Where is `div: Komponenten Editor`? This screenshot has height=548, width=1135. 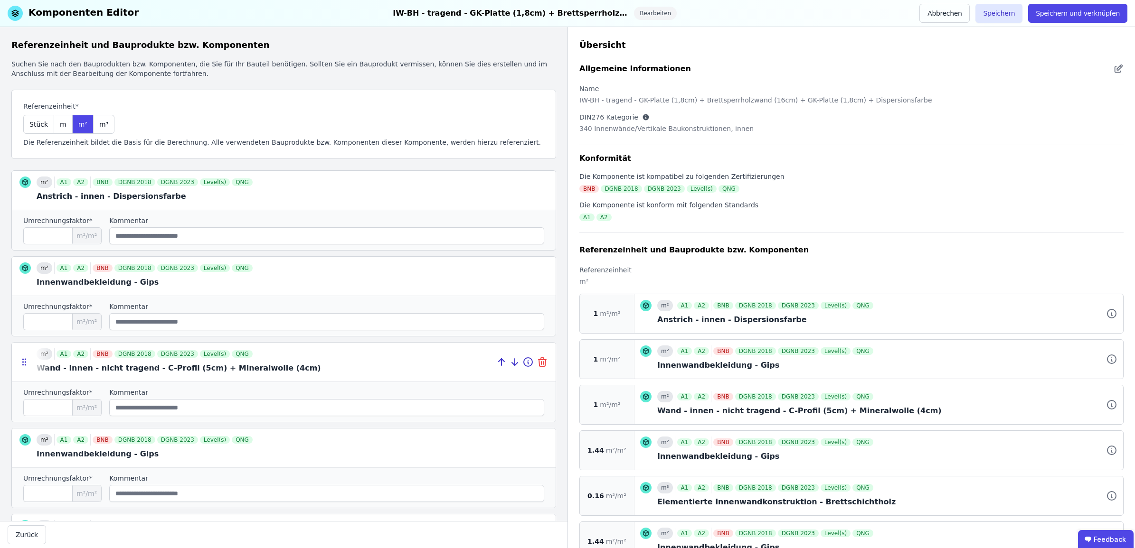 div: Komponenten Editor is located at coordinates (84, 13).